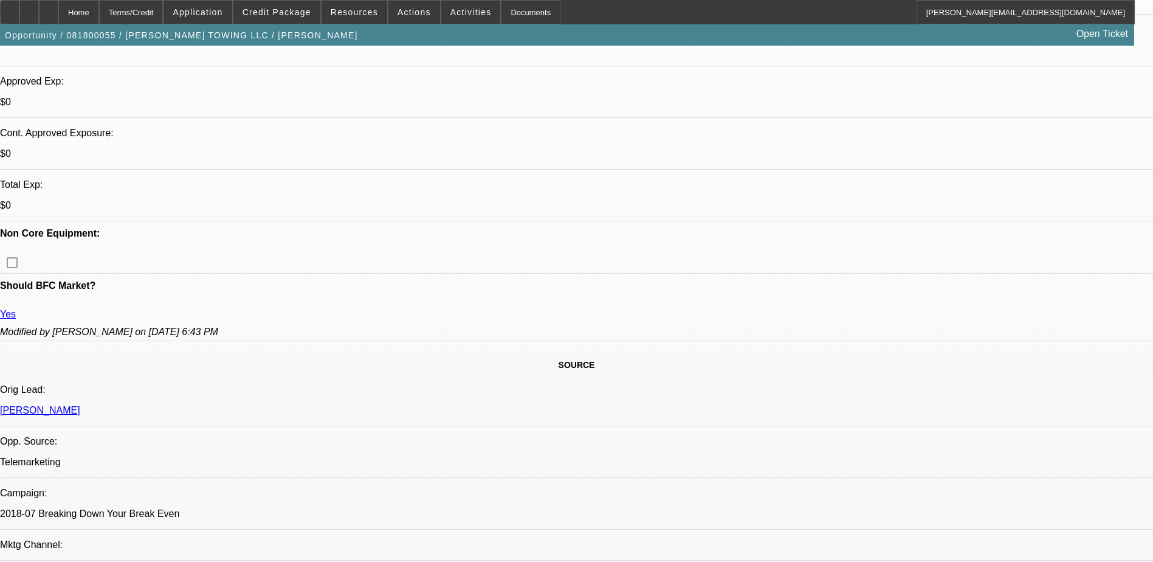 Image resolution: width=1153 pixels, height=562 pixels. What do you see at coordinates (1102, 34) in the screenshot?
I see `a: Open Ticket` at bounding box center [1102, 34].